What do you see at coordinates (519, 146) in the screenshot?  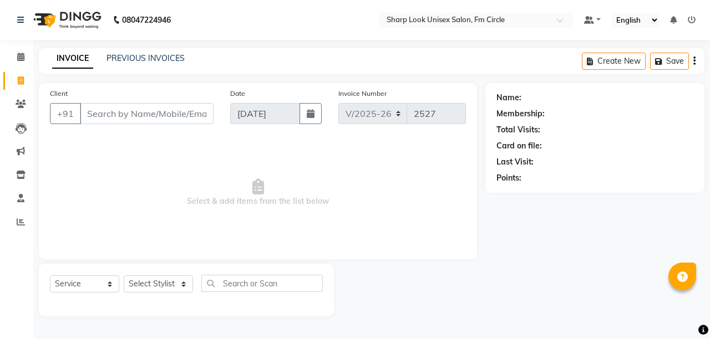 I see `div: Card on file:` at bounding box center [519, 146].